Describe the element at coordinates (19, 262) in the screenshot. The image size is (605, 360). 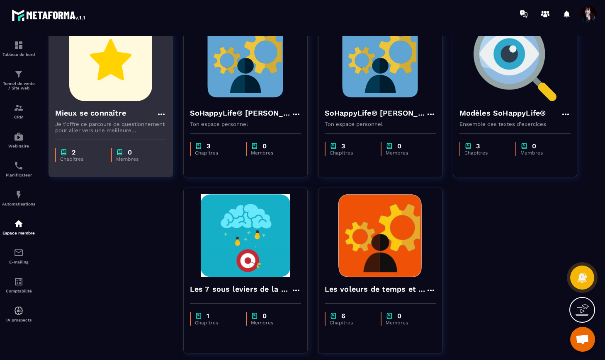
I see `p: E-mailing` at that location.